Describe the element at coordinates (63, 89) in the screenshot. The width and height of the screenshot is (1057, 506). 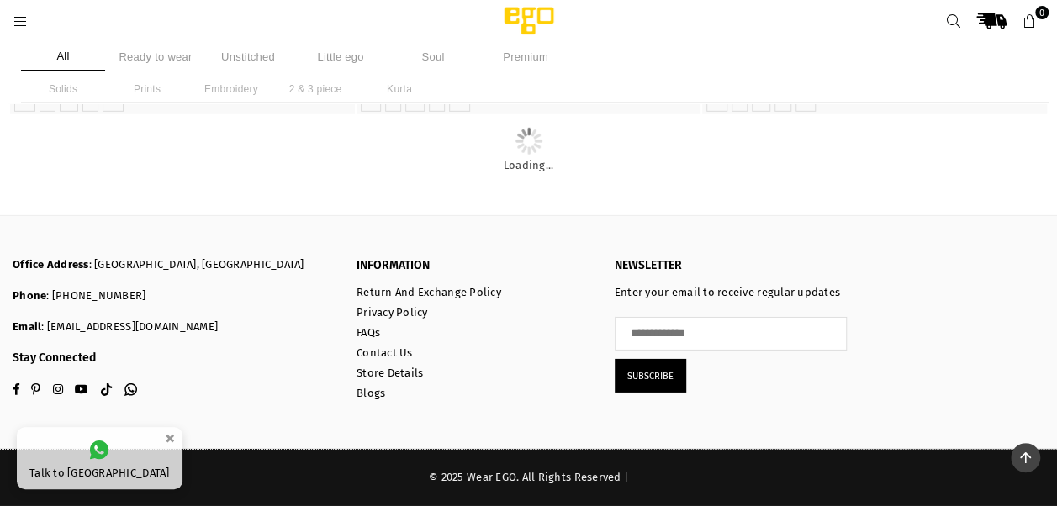
I see `li: Solids` at that location.